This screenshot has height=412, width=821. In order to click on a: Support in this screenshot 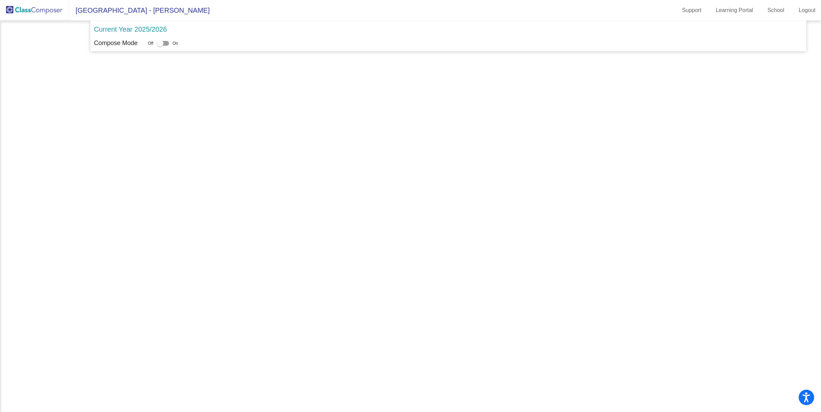, I will do `click(692, 10)`.